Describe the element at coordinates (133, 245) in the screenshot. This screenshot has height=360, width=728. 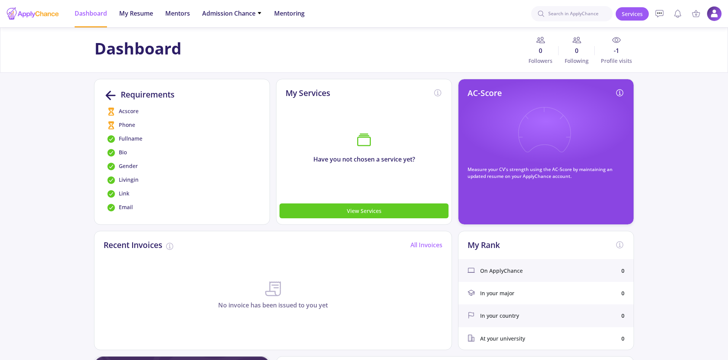
I see `h2: Recent Invoices` at that location.